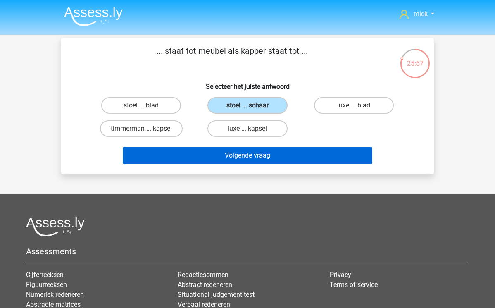 The height and width of the screenshot is (308, 495). I want to click on a: Abstract redeneren, so click(205, 284).